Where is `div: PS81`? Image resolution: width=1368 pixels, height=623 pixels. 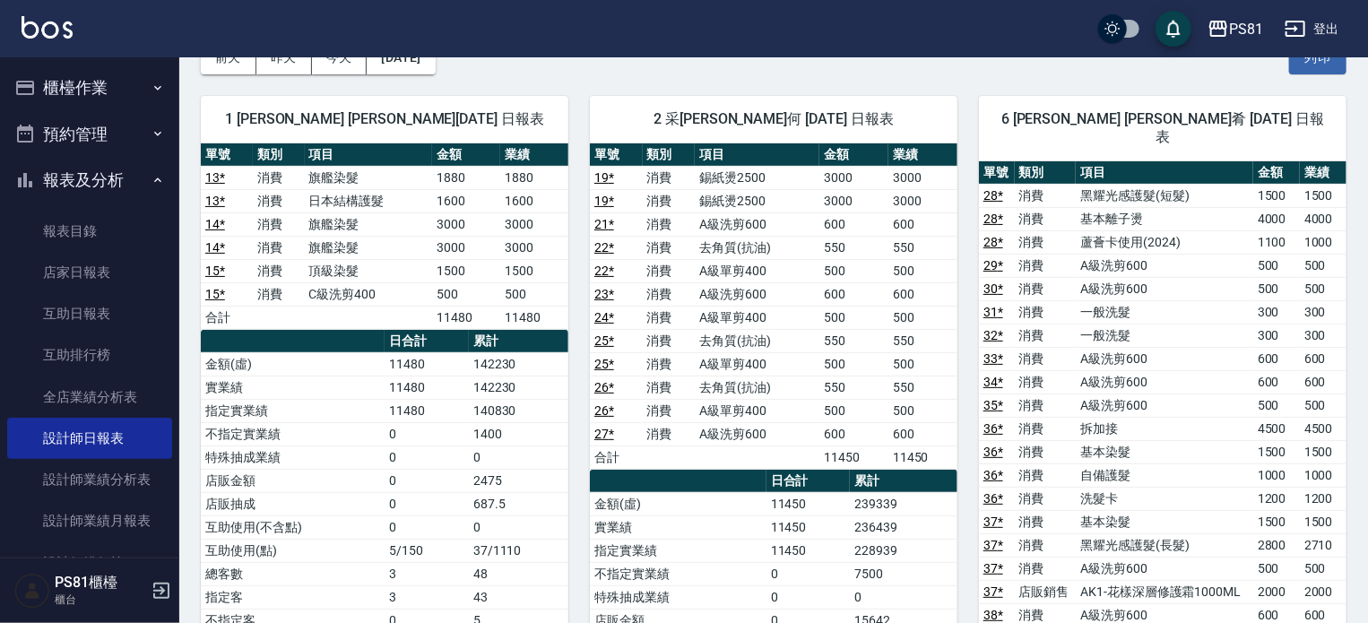
div: PS81 is located at coordinates (1247, 29).